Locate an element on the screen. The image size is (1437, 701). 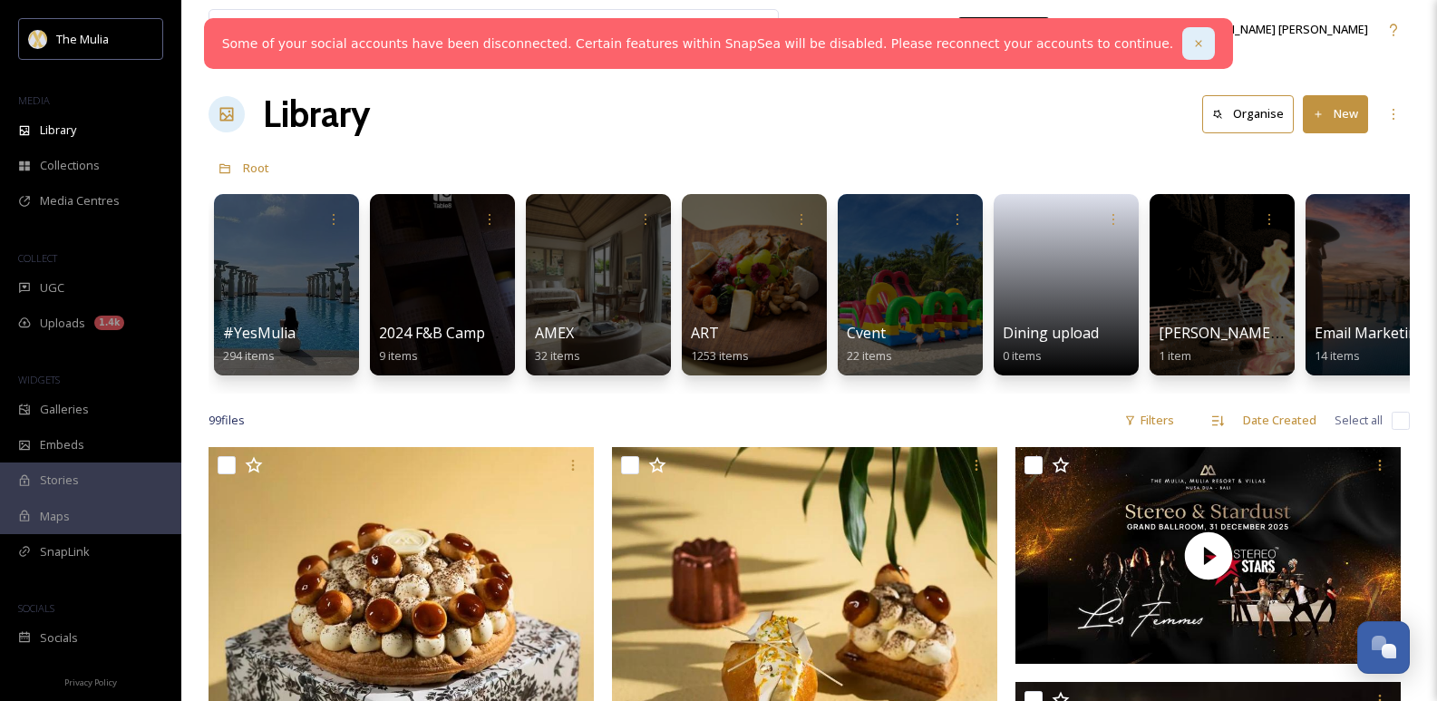
h1: Library is located at coordinates (316, 114).